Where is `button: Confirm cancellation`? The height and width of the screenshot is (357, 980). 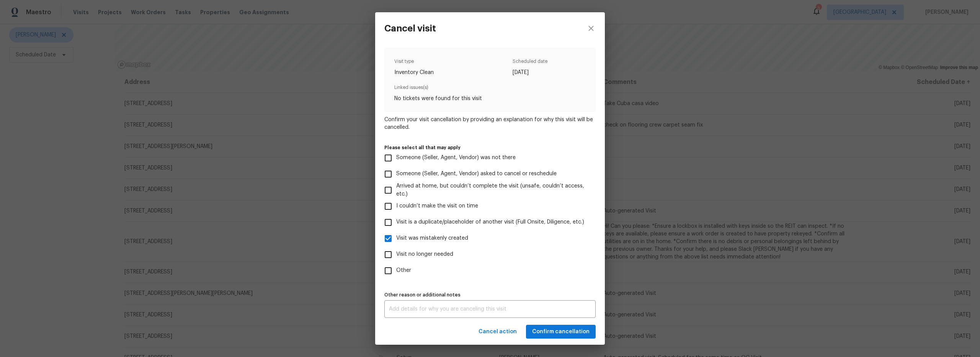
button: Confirm cancellation is located at coordinates (561, 331).